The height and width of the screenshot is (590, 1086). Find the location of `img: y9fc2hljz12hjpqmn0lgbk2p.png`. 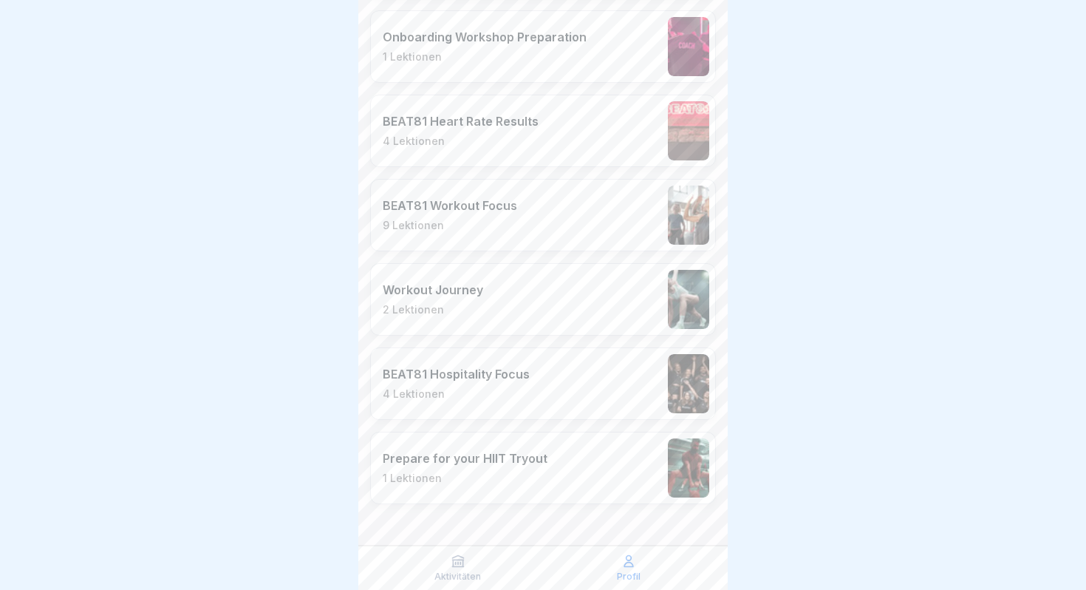

img: y9fc2hljz12hjpqmn0lgbk2p.png is located at coordinates (689, 215).